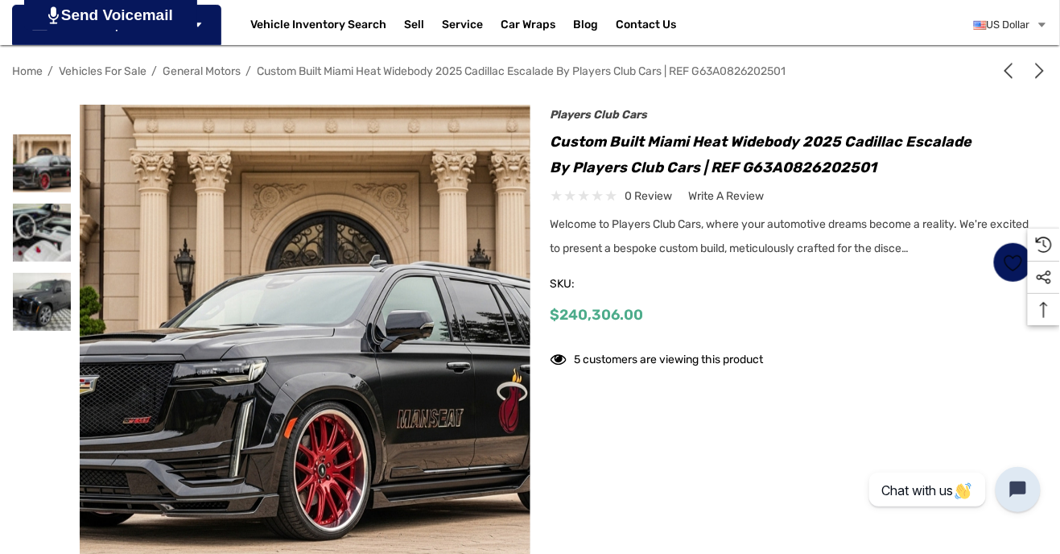 Image resolution: width=1060 pixels, height=554 pixels. What do you see at coordinates (102, 71) in the screenshot?
I see `a: Vehicles For Sale` at bounding box center [102, 71].